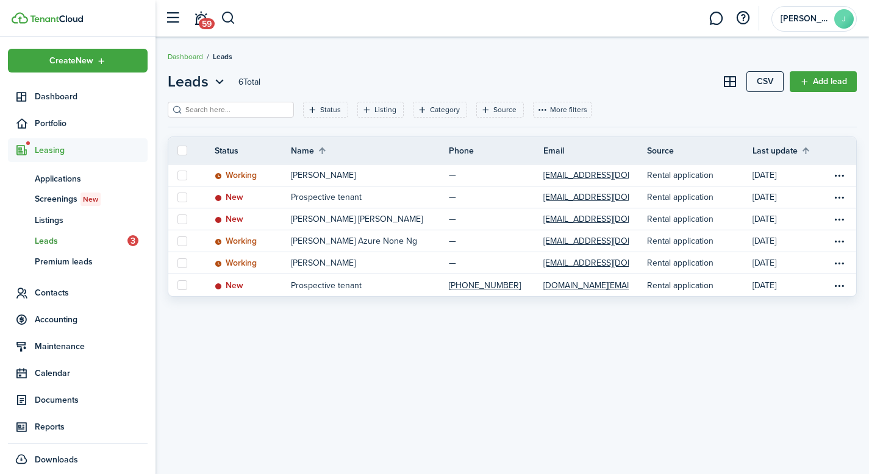 The height and width of the screenshot is (474, 869). Describe the element at coordinates (77, 199) in the screenshot. I see `a: ScreeningsNew` at that location.